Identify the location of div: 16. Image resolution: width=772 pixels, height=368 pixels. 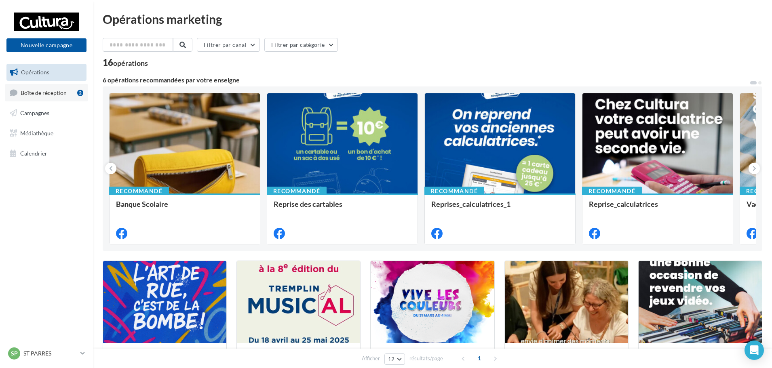
(125, 63).